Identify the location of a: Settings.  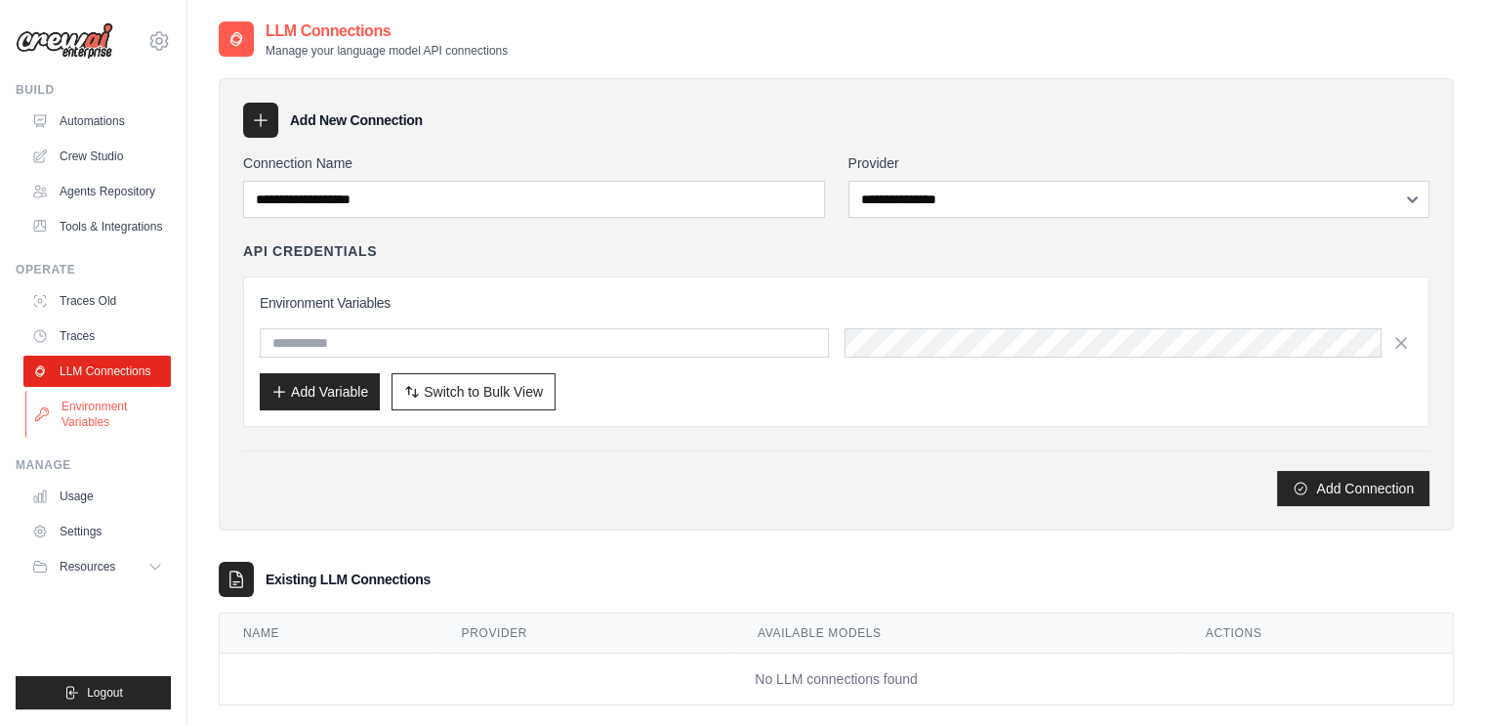
(97, 531).